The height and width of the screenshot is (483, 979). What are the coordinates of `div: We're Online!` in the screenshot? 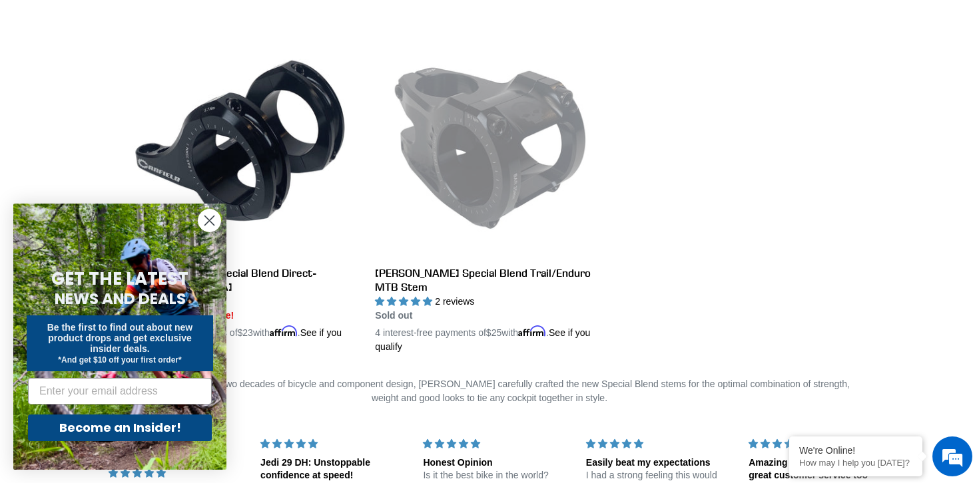 It's located at (856, 451).